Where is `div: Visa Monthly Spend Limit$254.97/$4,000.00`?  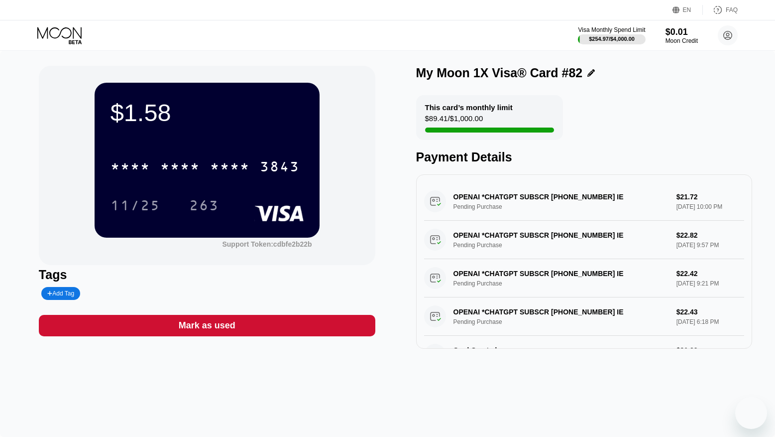
div: Visa Monthly Spend Limit$254.97/$4,000.00 is located at coordinates (611, 35).